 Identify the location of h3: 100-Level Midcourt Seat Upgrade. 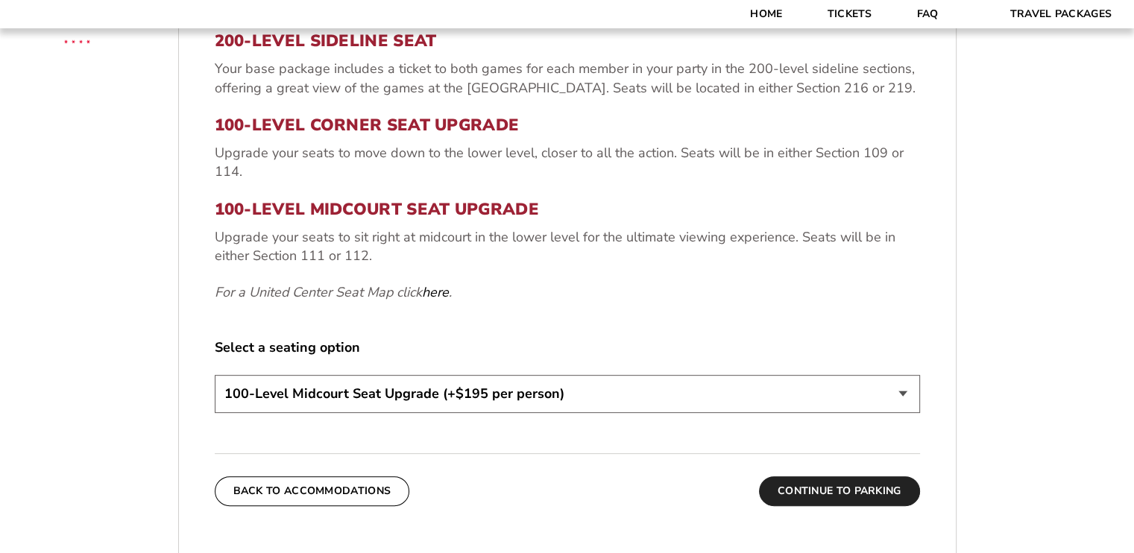
(567, 209).